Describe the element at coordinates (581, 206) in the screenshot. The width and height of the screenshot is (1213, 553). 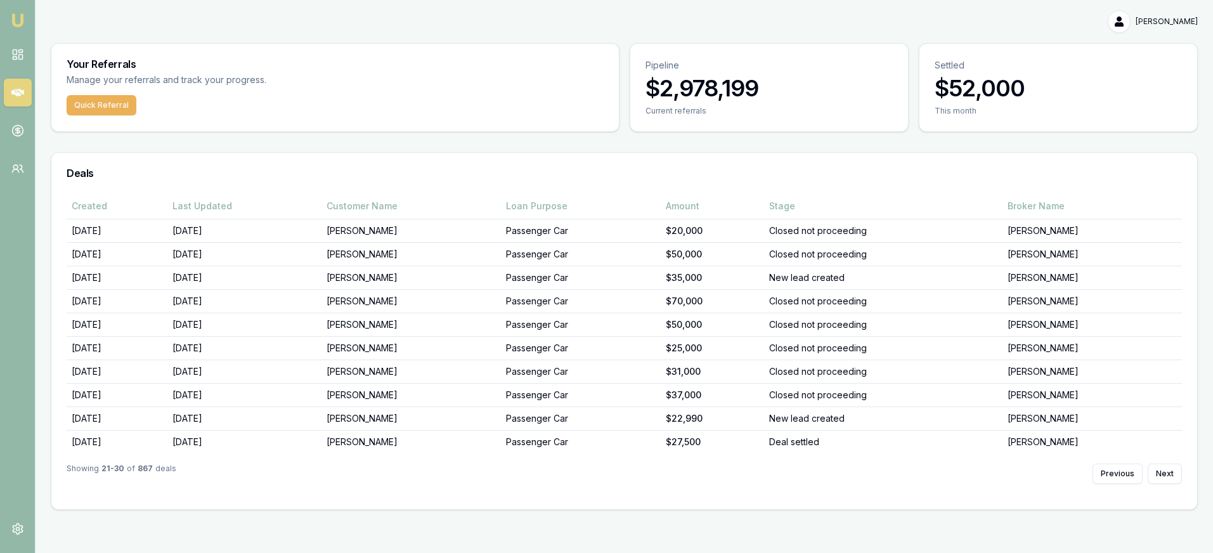
I see `div: Loan Purpose` at that location.